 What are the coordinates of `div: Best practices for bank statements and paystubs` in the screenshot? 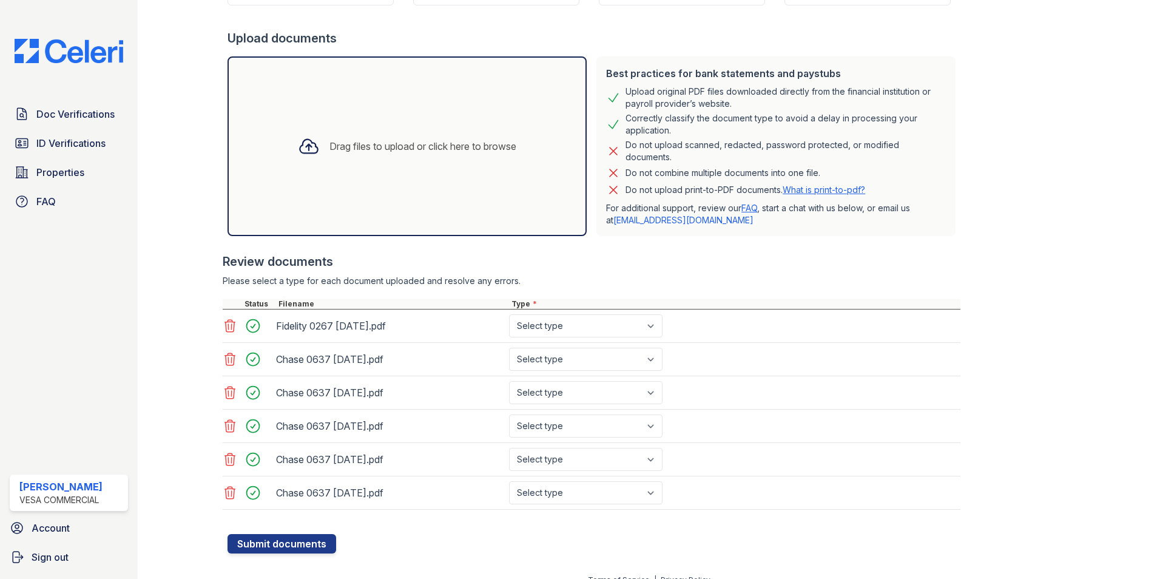 It's located at (776, 73).